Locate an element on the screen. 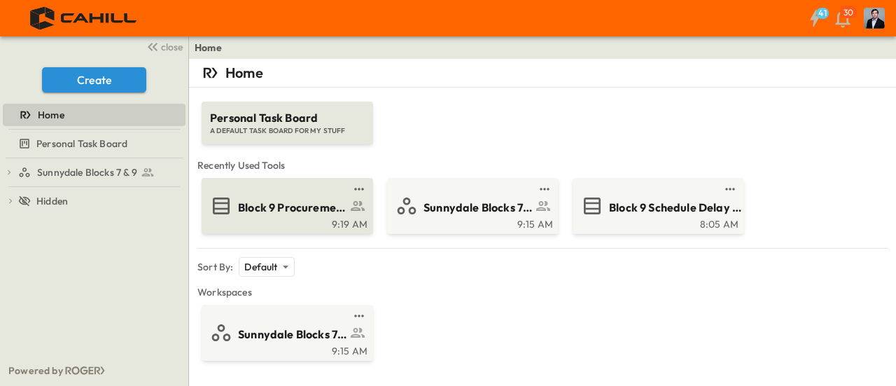  button: Create is located at coordinates (94, 80).